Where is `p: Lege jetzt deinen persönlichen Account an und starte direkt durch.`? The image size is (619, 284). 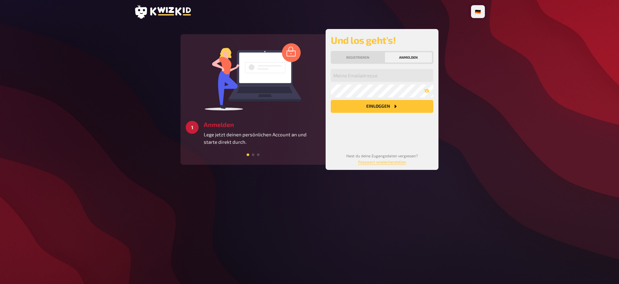 p: Lege jetzt deinen persönlichen Account an und starte direkt durch. is located at coordinates (262, 138).